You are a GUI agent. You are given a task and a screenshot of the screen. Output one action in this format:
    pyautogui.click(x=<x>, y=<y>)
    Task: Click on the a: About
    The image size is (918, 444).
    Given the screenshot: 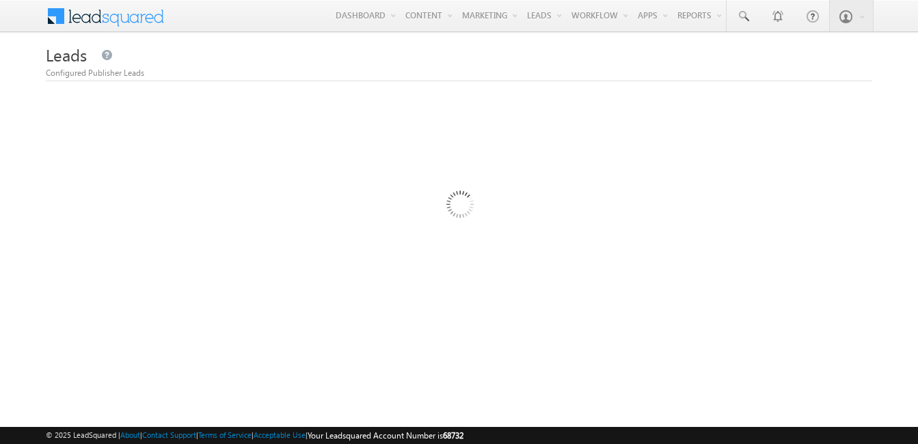 What is the action you would take?
    pyautogui.click(x=130, y=435)
    